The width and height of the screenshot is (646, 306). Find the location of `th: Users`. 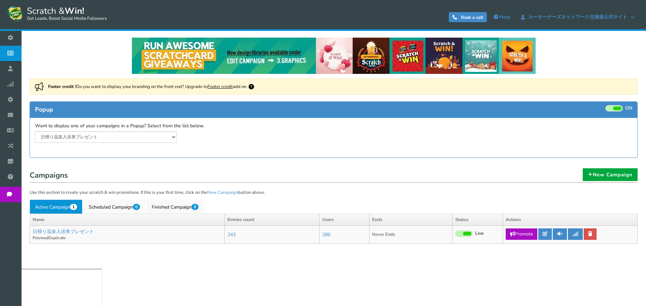

th: Users is located at coordinates (344, 220).